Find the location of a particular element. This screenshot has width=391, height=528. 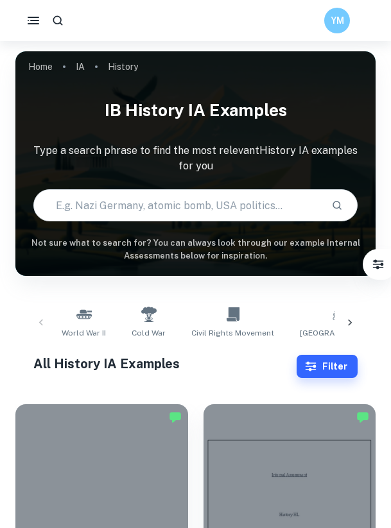

a: Home is located at coordinates (40, 67).